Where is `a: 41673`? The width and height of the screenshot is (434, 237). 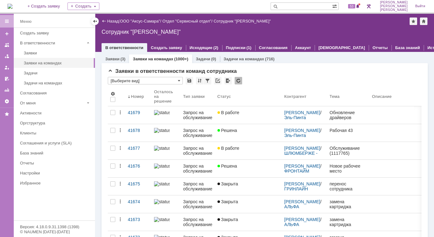 a: 41673 is located at coordinates (139, 222).